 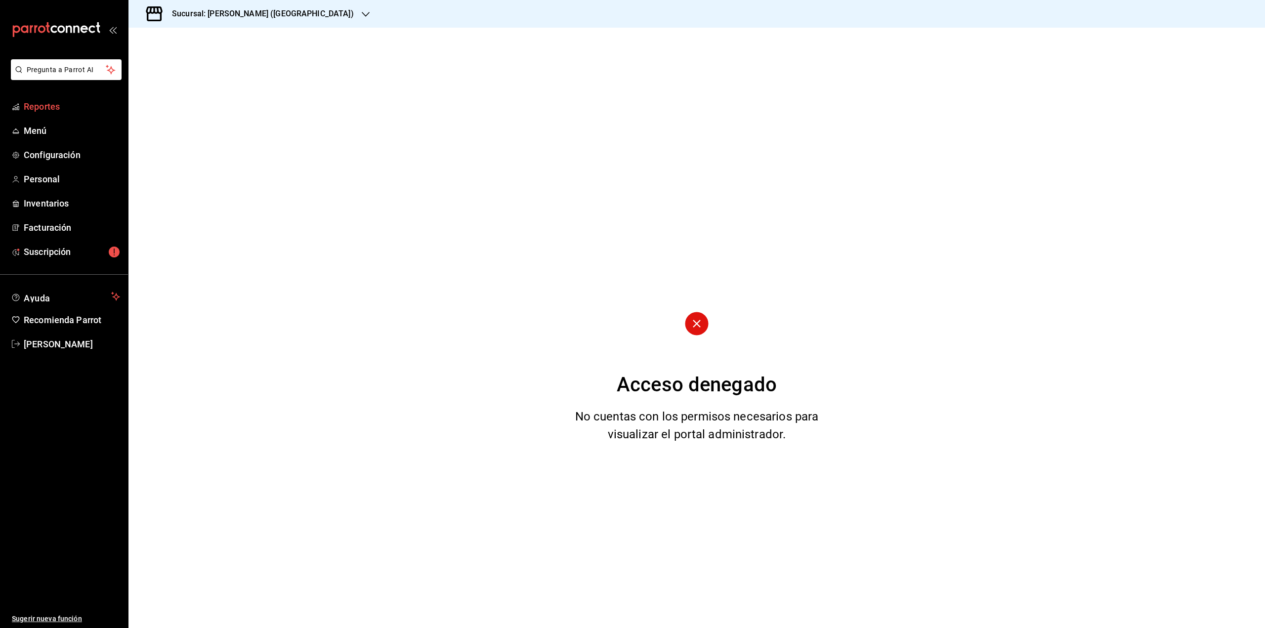 I want to click on span: Reportes, so click(x=72, y=106).